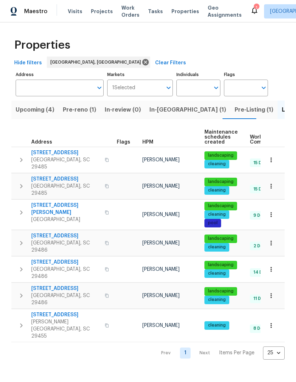 The width and height of the screenshot is (296, 382). What do you see at coordinates (28, 63) in the screenshot?
I see `button: Hide filters` at bounding box center [28, 63].